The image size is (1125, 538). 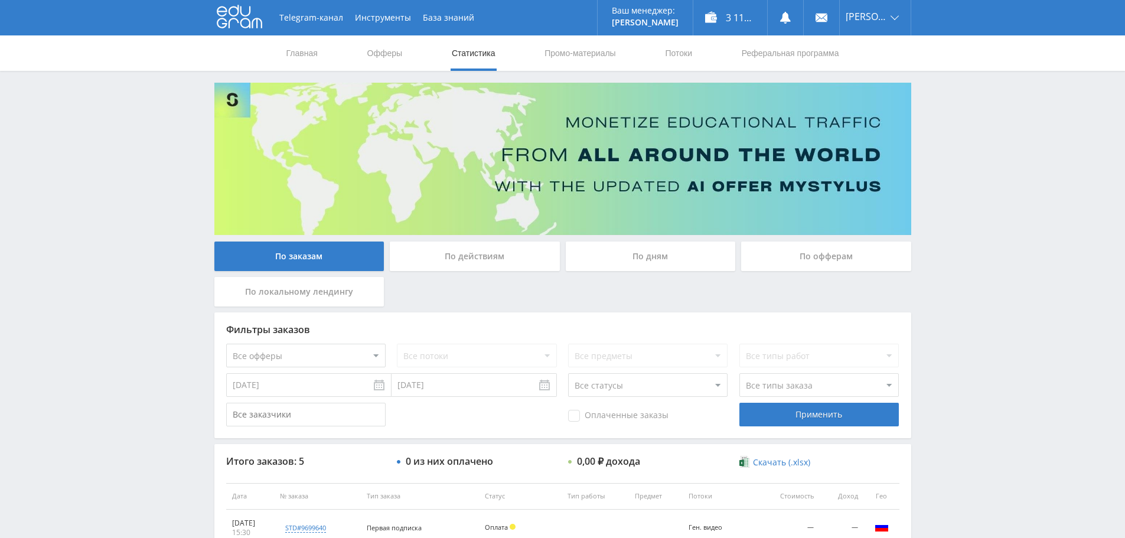 I want to click on a: Промо-материалы, so click(x=580, y=53).